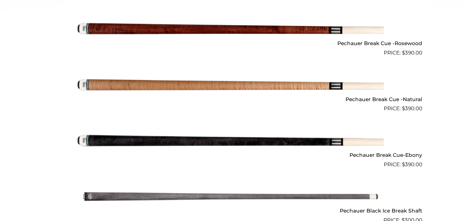  What do you see at coordinates (231, 29) in the screenshot?
I see `img: Pechauer Break Cue -Rosewood` at bounding box center [231, 29].